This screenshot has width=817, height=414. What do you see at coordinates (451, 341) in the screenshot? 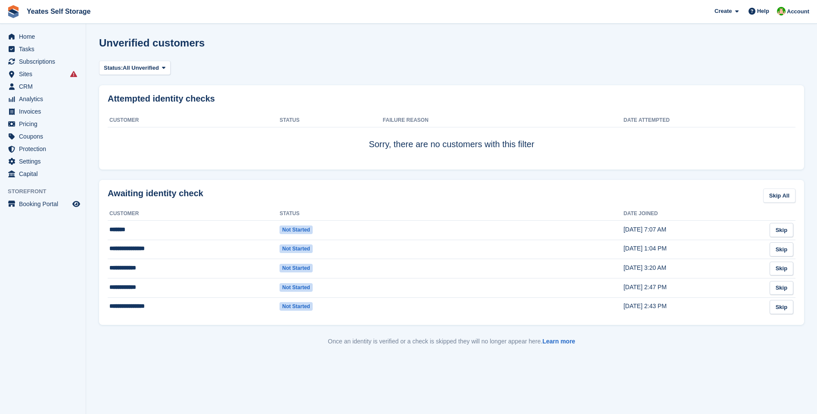
I see `p: Once an identity is verified or a check is skipped they will no longer appear here.` at bounding box center [451, 341].